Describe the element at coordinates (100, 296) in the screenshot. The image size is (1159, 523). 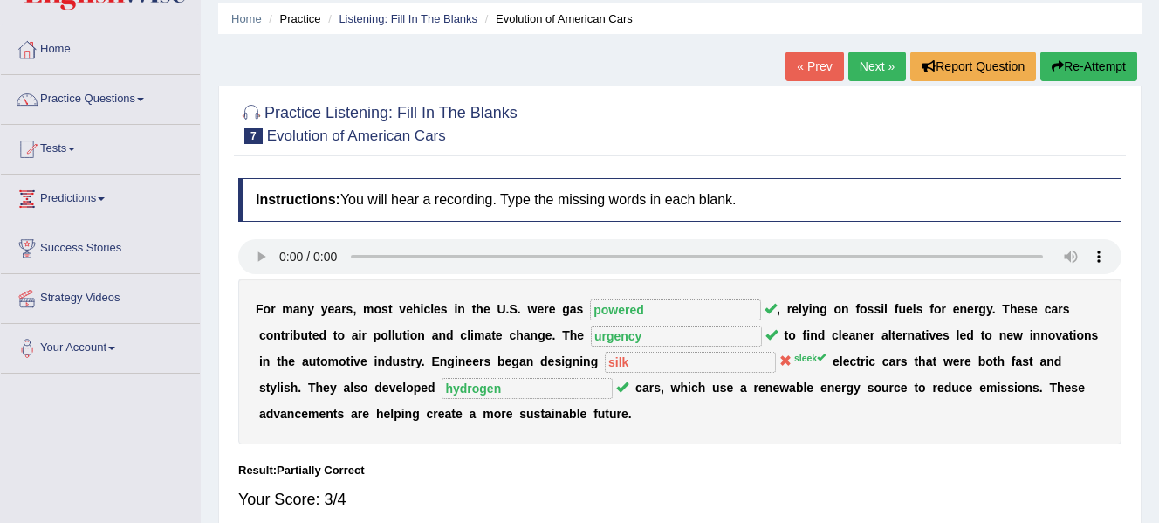
I see `a: Strategy Videos` at that location.